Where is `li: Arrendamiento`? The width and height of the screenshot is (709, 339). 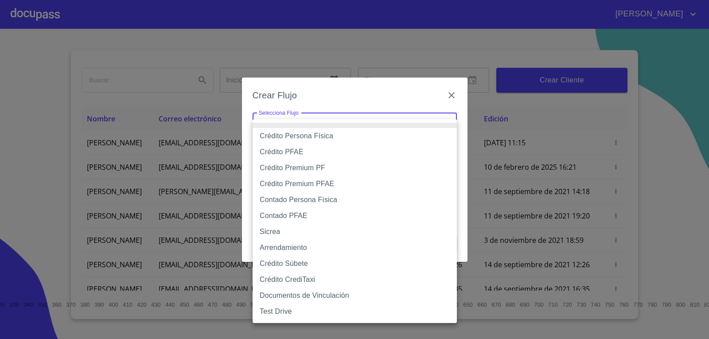 li: Arrendamiento is located at coordinates (354, 248).